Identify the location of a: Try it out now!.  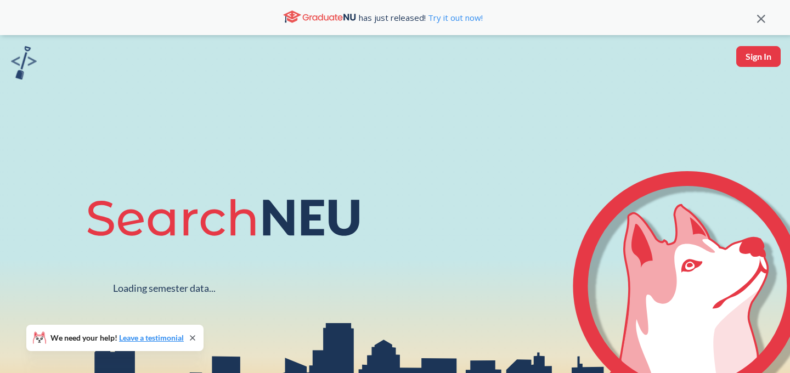
(455, 18).